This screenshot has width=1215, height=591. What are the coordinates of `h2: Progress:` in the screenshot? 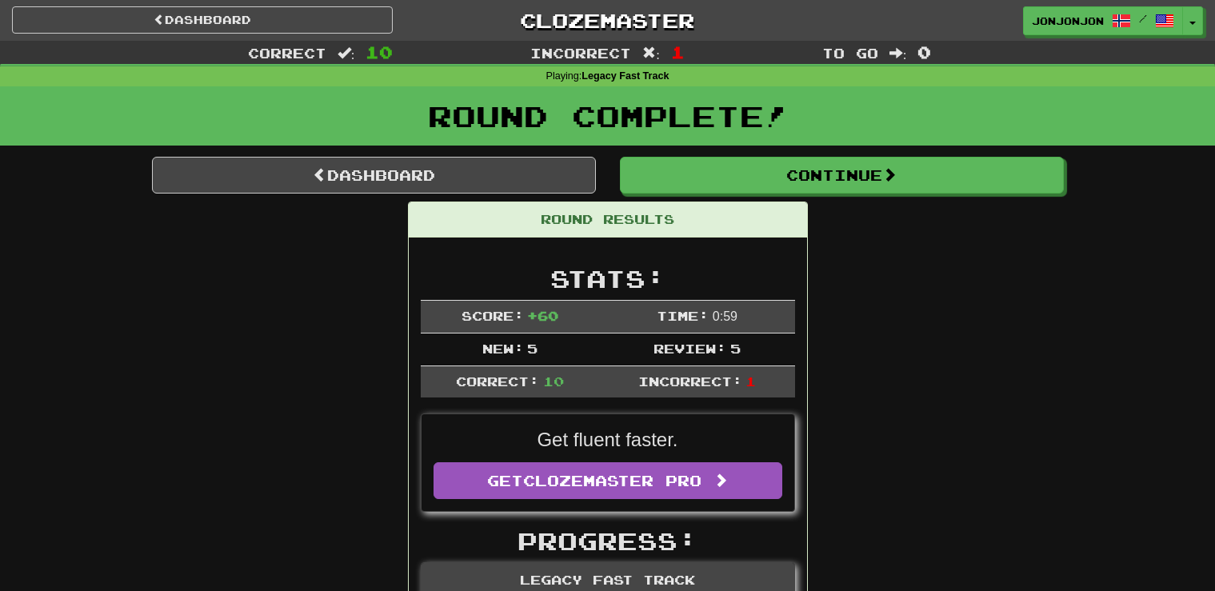 It's located at (608, 541).